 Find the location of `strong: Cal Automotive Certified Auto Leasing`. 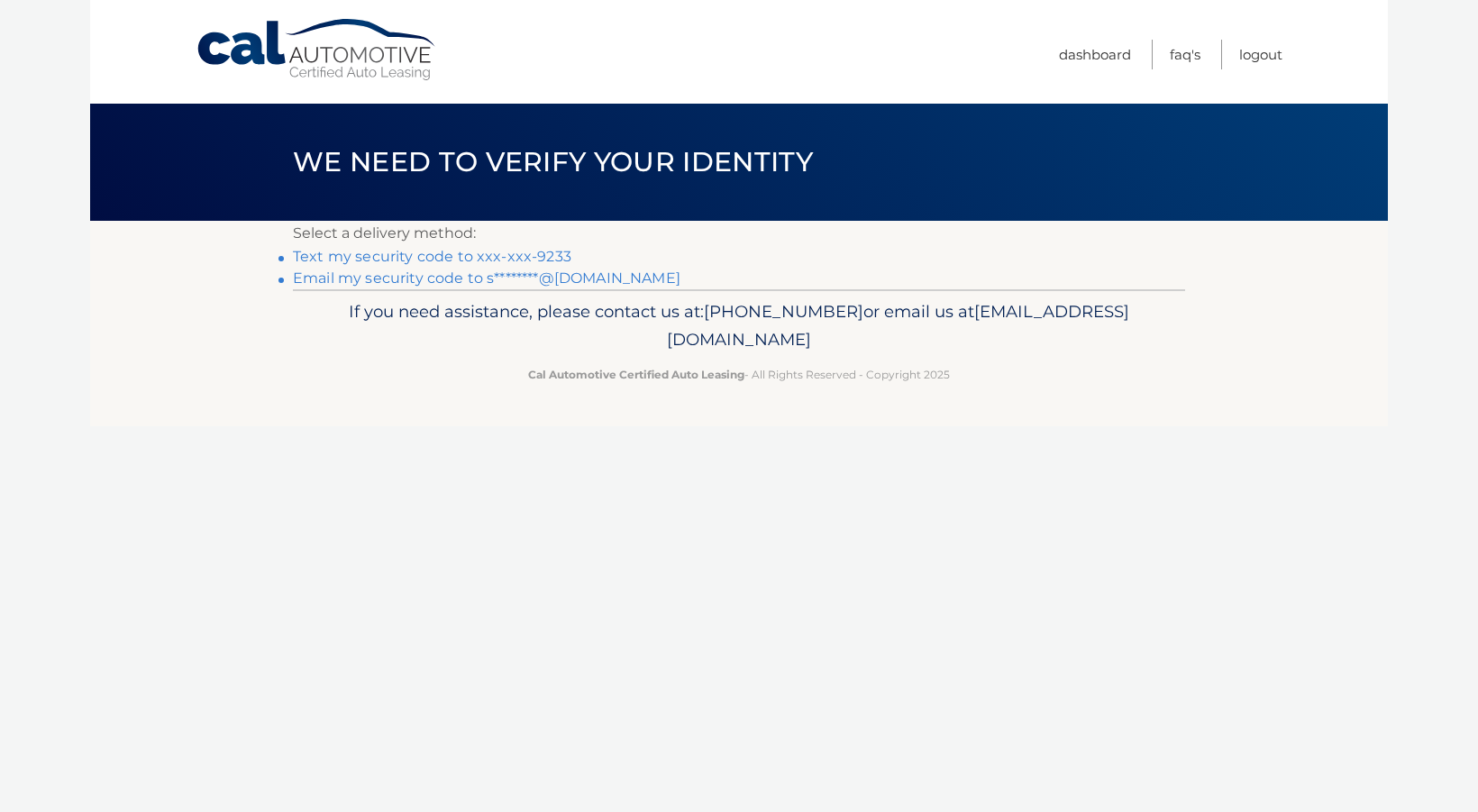

strong: Cal Automotive Certified Auto Leasing is located at coordinates (637, 374).